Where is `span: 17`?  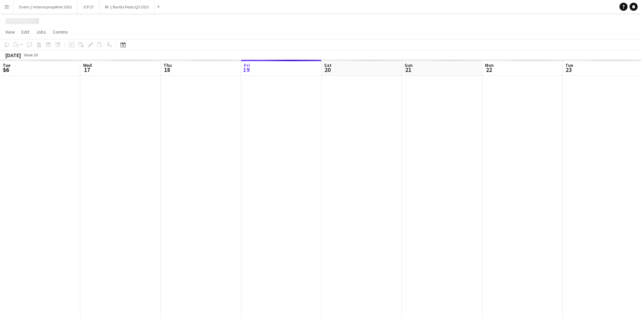 span: 17 is located at coordinates (87, 70).